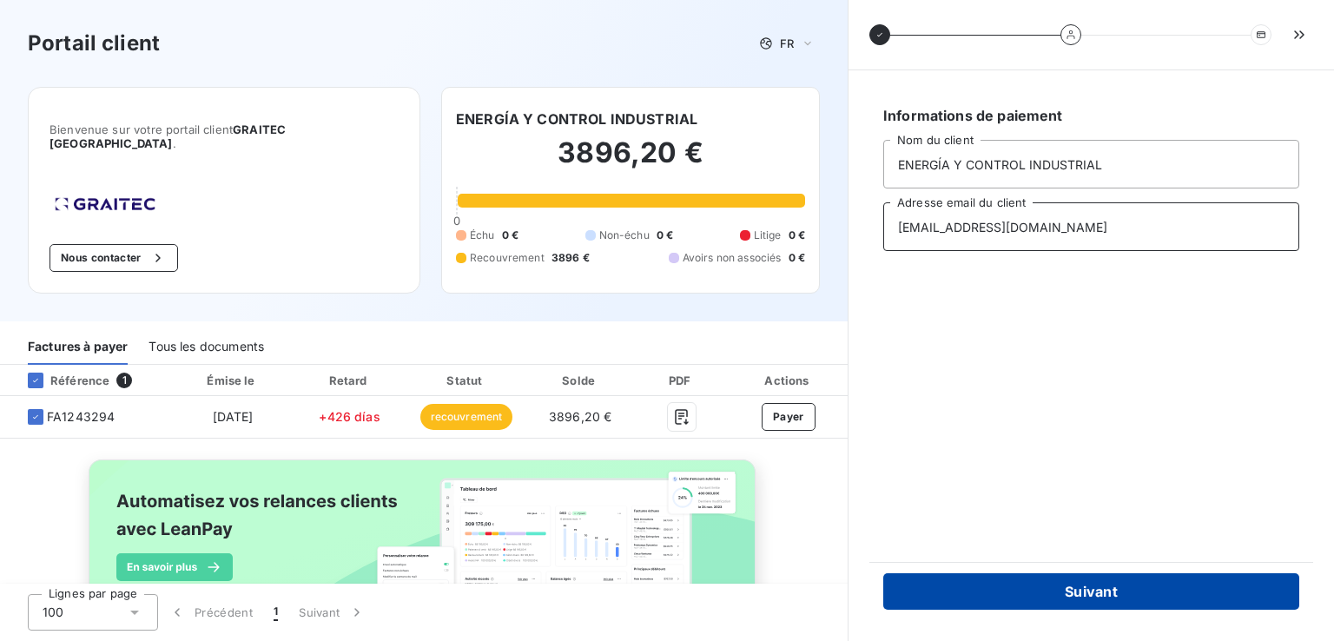 The image size is (1334, 641). I want to click on h6: ENERGÍA Y CONTROL INDUSTRIAL, so click(577, 119).